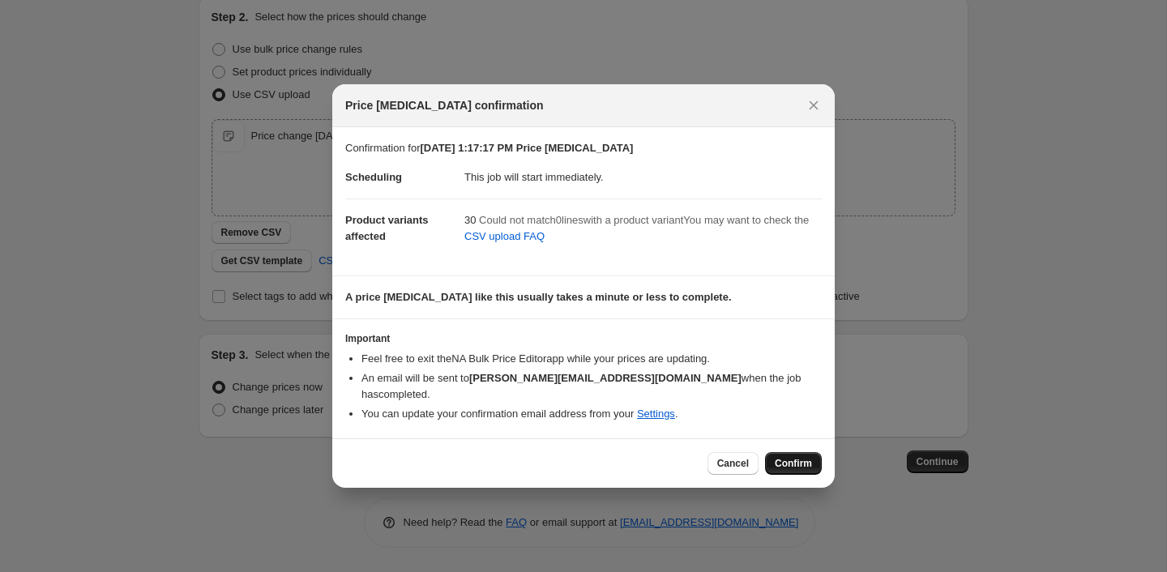 The image size is (1167, 572). Describe the element at coordinates (794, 464) in the screenshot. I see `span: Confirm` at that location.